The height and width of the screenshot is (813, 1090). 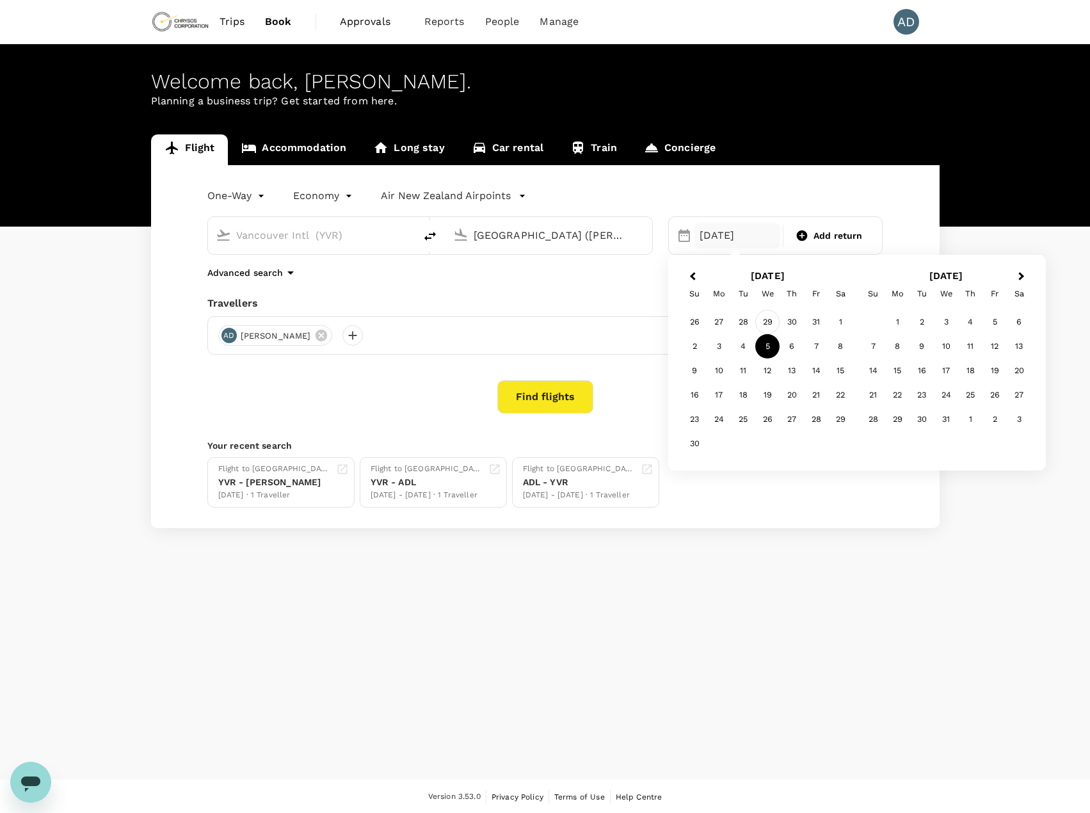 I want to click on div: Choose Wednesday, October 29th, 2025, so click(x=768, y=322).